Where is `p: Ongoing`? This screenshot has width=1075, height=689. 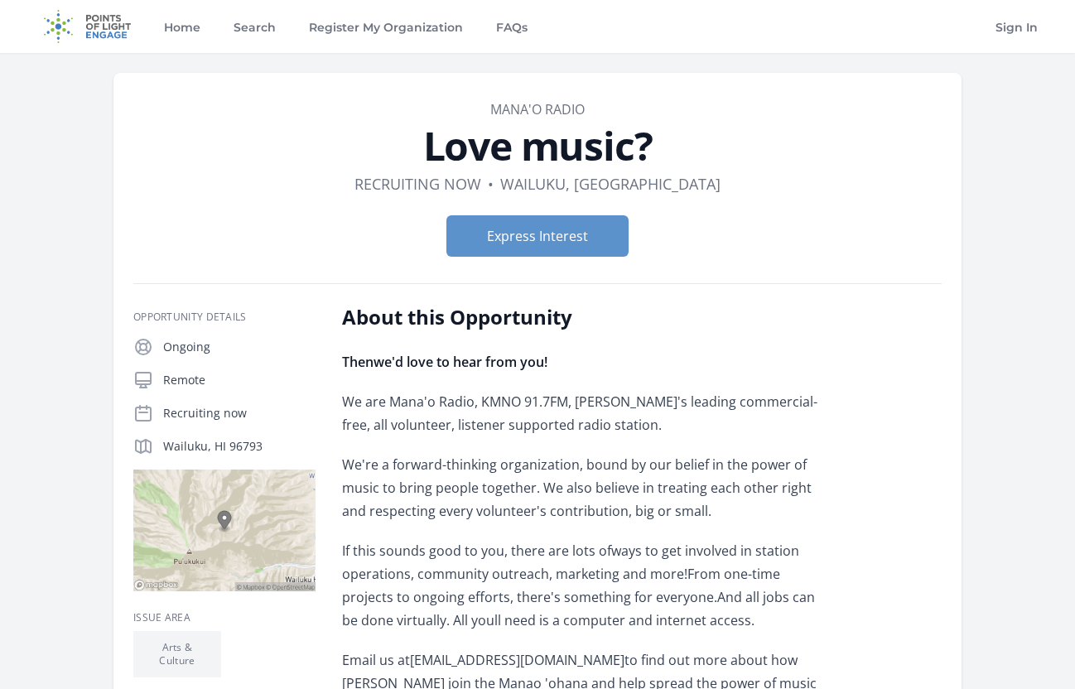 p: Ongoing is located at coordinates (239, 347).